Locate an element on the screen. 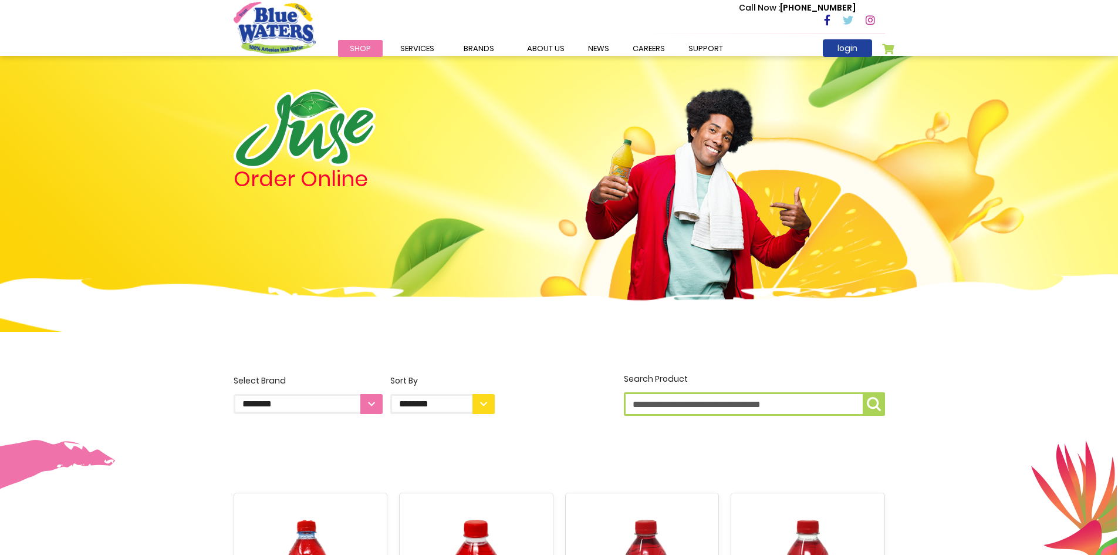  span: Shop is located at coordinates (360, 48).